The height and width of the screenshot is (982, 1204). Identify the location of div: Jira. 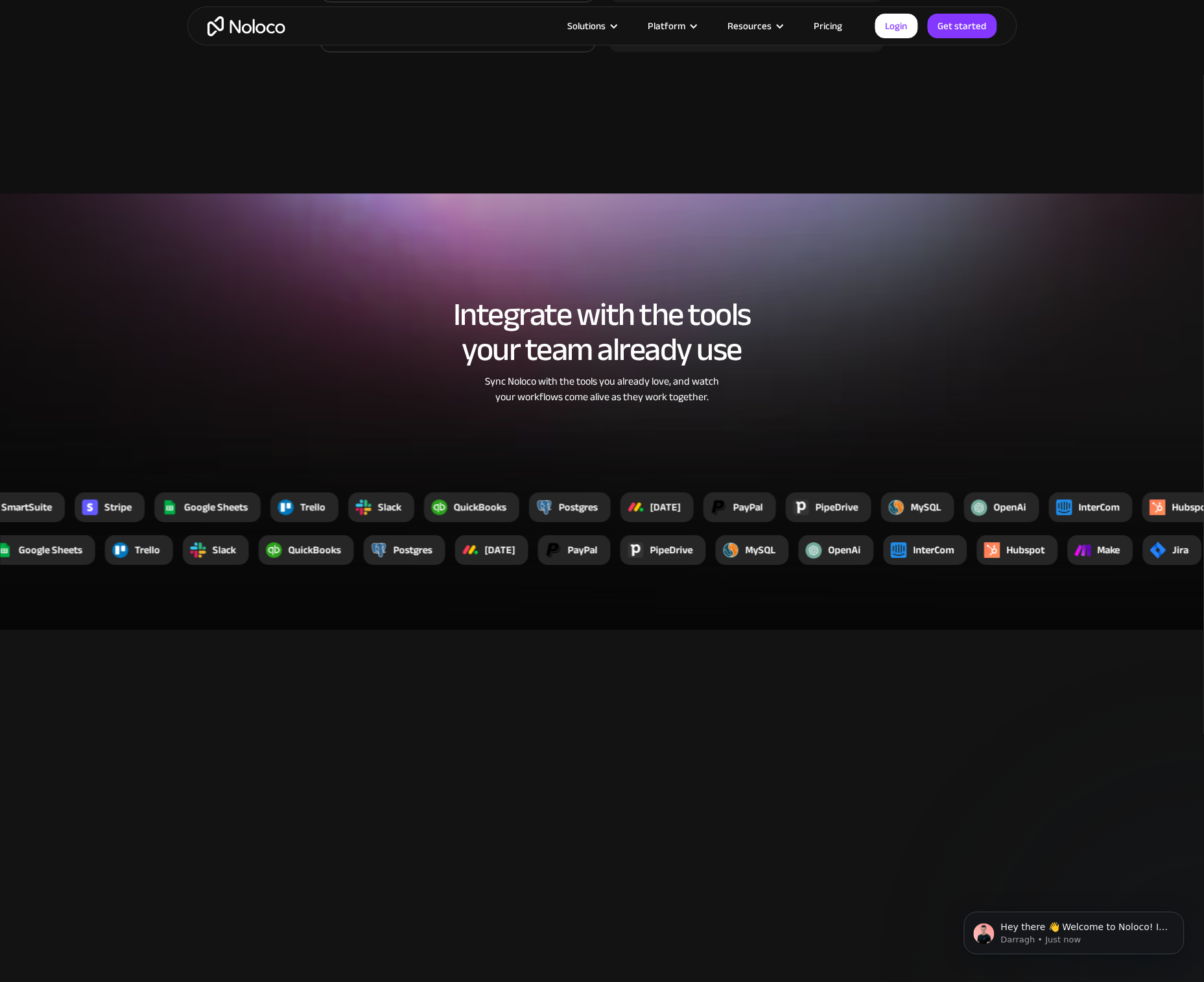
(1181, 550).